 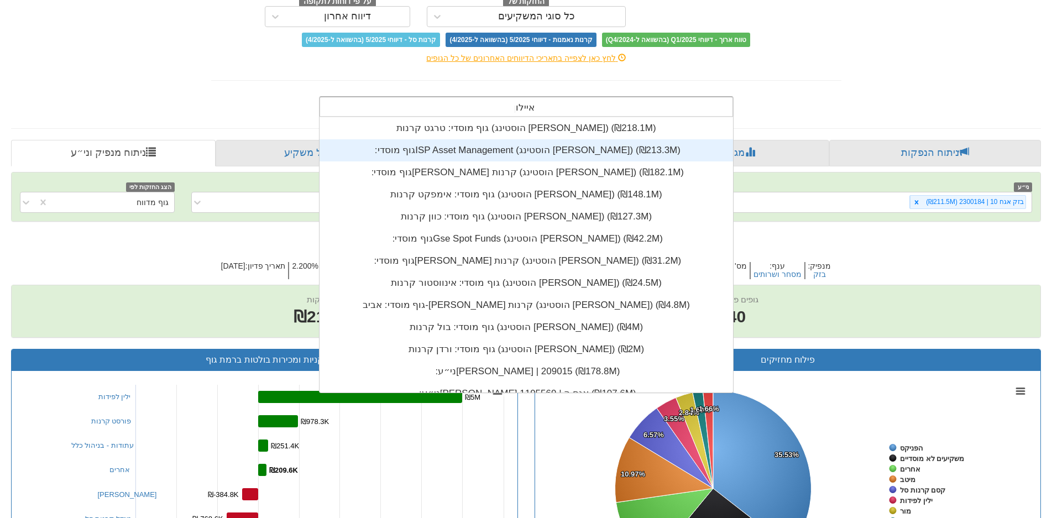 What do you see at coordinates (223, 494) in the screenshot?
I see `tspan: ₪-384.8K` at bounding box center [223, 494].